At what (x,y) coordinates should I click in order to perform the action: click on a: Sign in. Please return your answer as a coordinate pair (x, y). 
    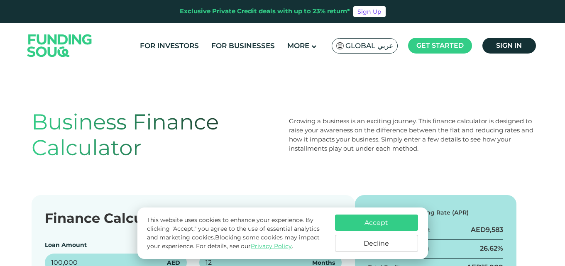
    Looking at the image, I should click on (509, 46).